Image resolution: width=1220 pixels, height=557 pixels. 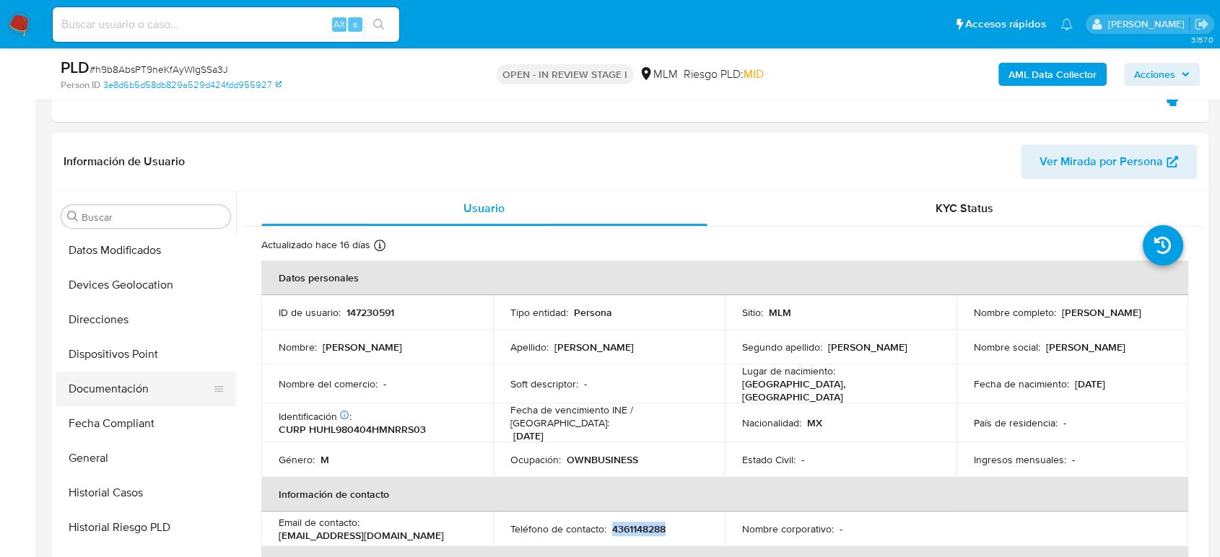 I want to click on p: Tipo entidad :, so click(x=539, y=312).